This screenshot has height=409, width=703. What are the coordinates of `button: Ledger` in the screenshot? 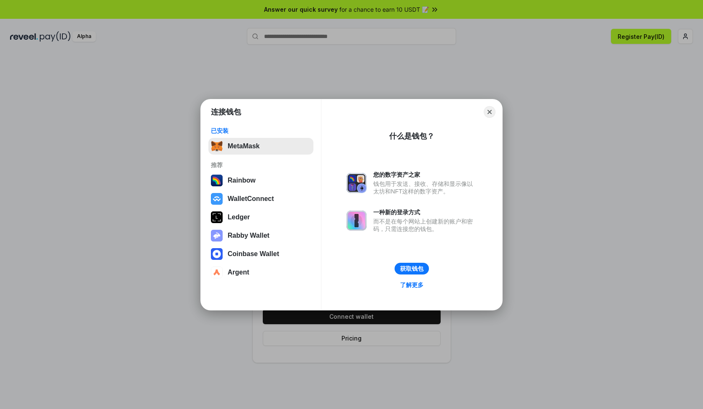 It's located at (261, 217).